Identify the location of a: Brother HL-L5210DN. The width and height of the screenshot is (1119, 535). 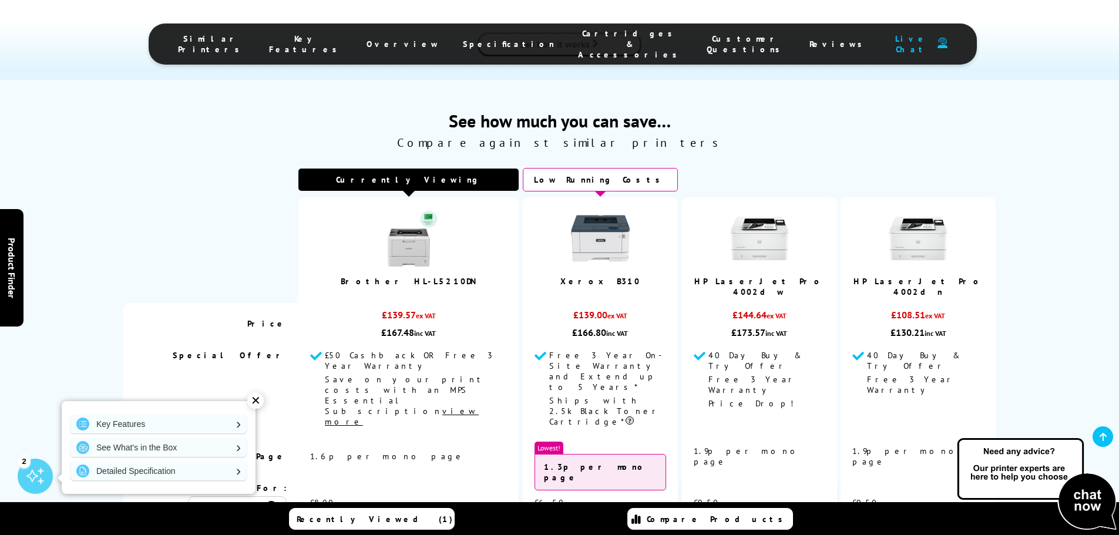
(408, 281).